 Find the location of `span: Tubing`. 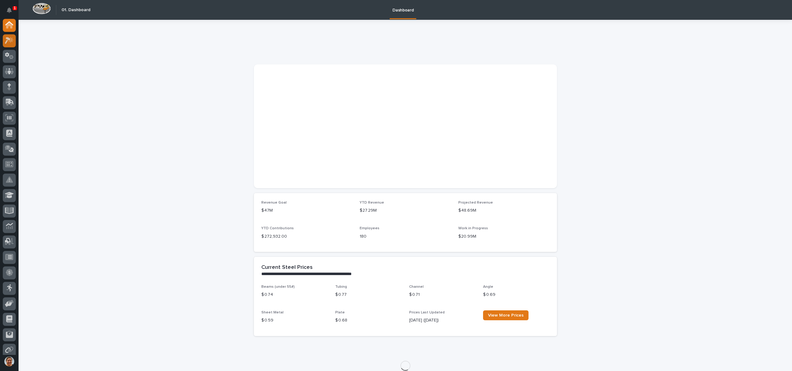

span: Tubing is located at coordinates (341, 287).